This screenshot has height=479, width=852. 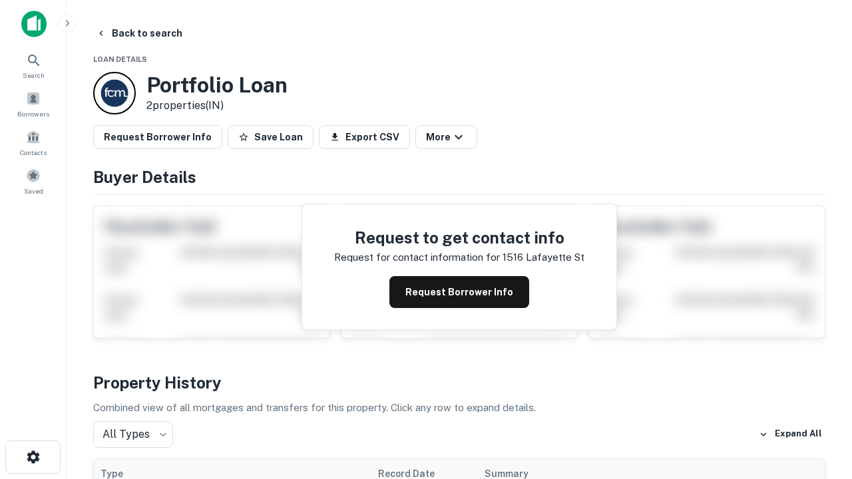 I want to click on p: 2 properties (IN), so click(x=217, y=106).